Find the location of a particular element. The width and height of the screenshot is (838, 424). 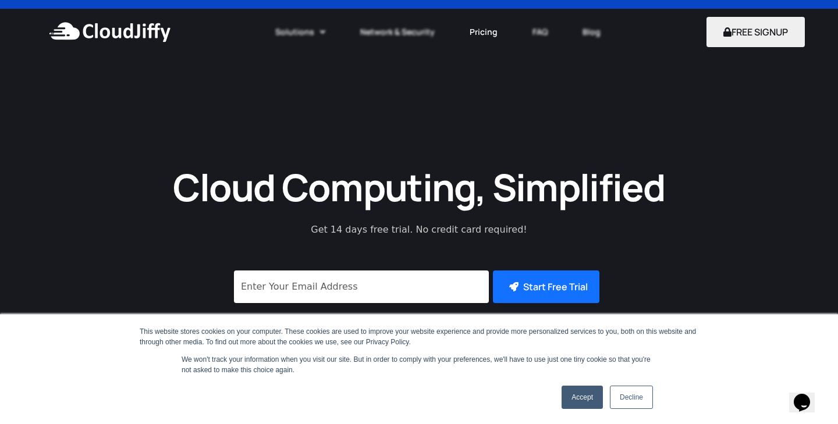

a: Accept is located at coordinates (582, 397).